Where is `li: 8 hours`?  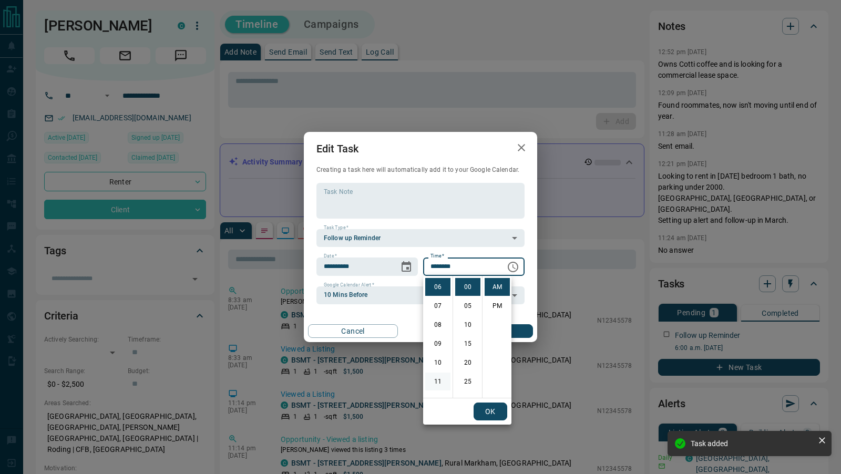
li: 8 hours is located at coordinates (438, 325).